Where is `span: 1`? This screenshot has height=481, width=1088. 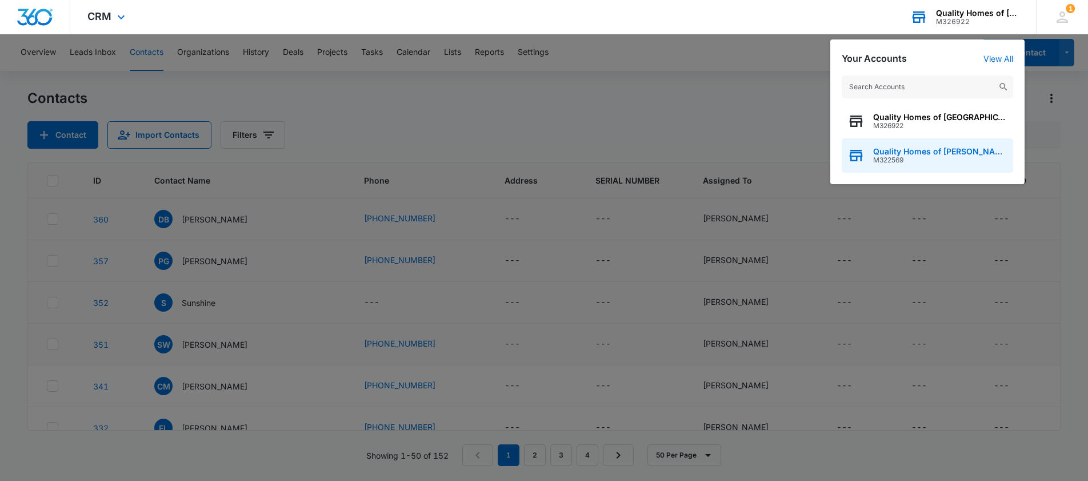 span: 1 is located at coordinates (1070, 9).